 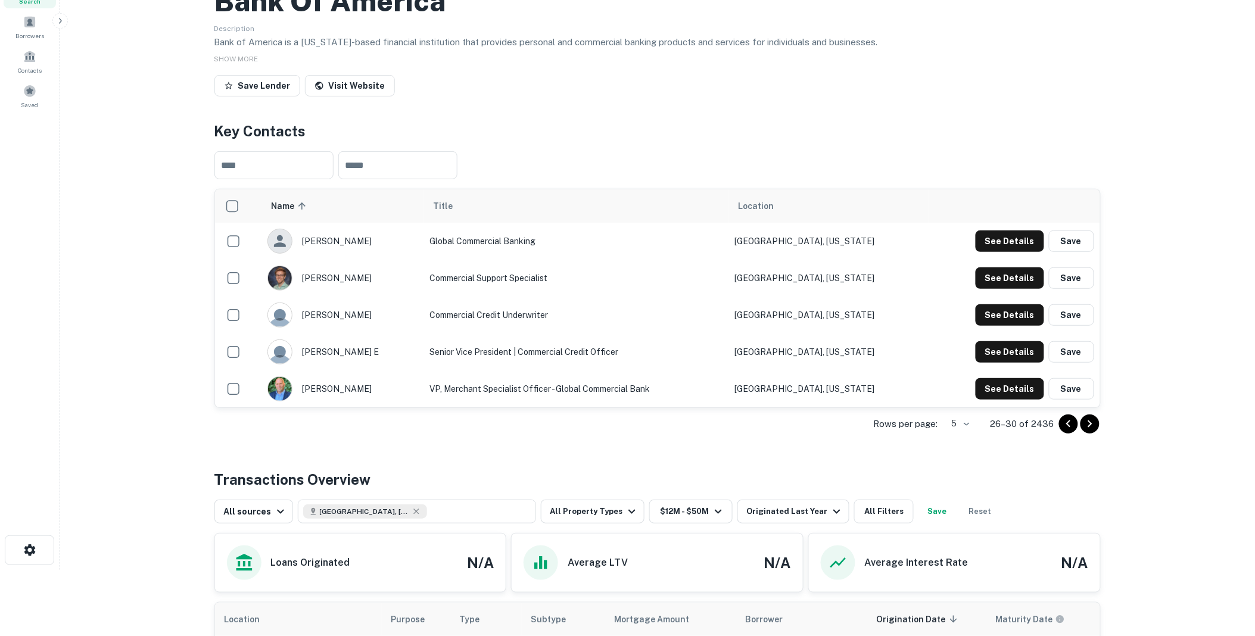 What do you see at coordinates (310, 563) in the screenshot?
I see `h6: Loans Originated` at bounding box center [310, 563].